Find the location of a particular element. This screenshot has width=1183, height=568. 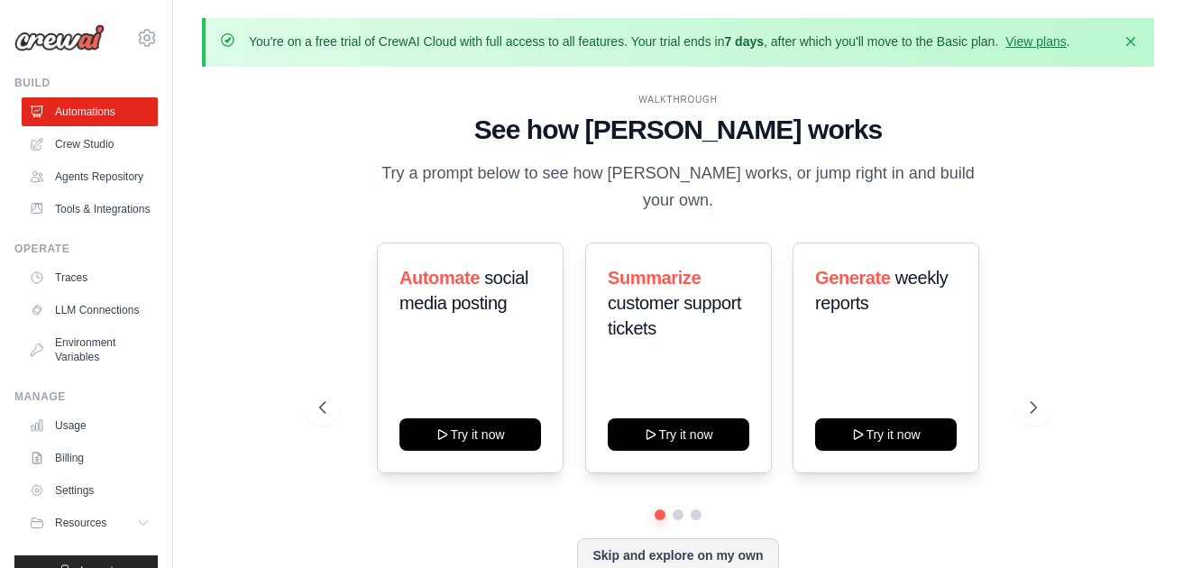

a: Crew Studio is located at coordinates (89, 144).